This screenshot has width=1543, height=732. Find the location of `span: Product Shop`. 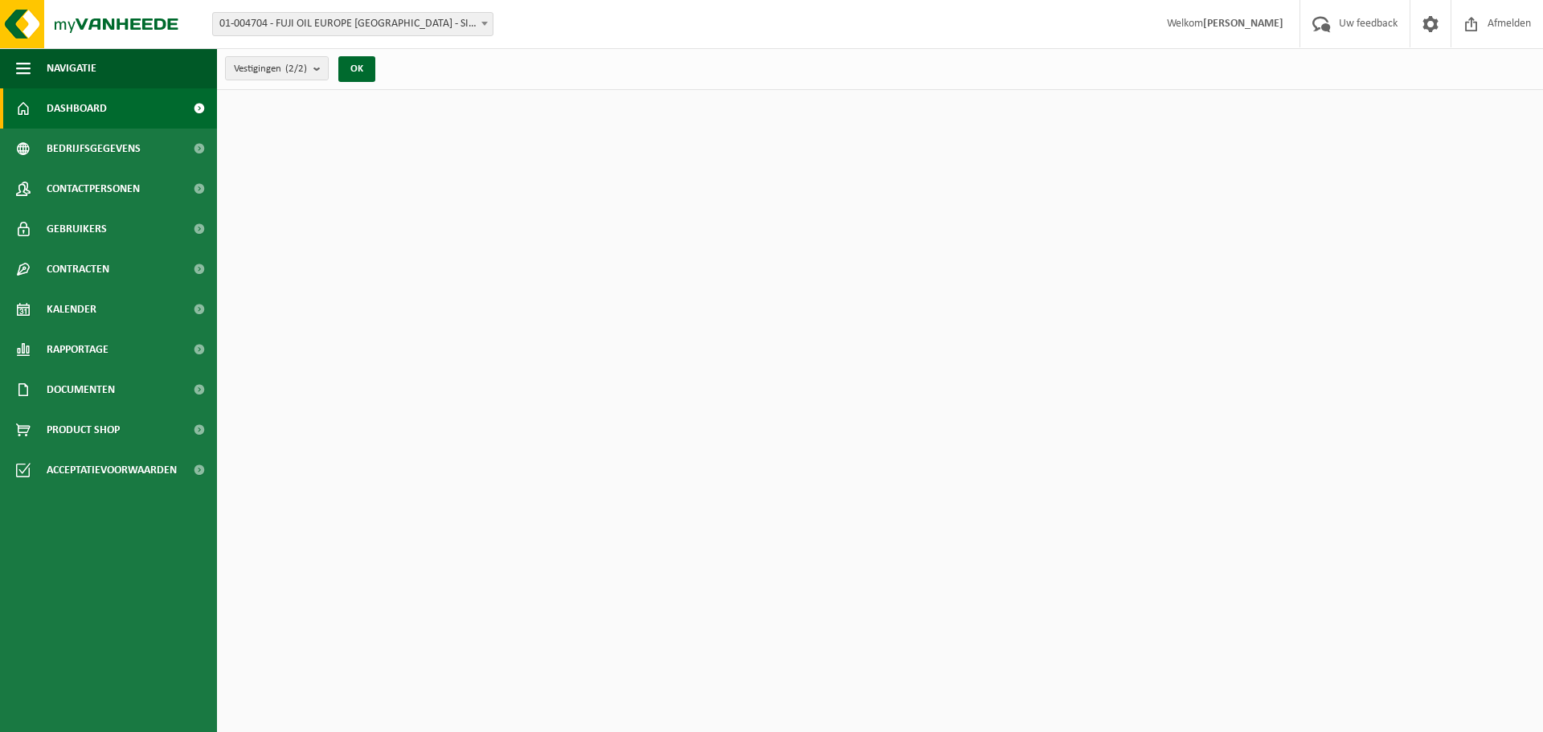

span: Product Shop is located at coordinates (83, 430).